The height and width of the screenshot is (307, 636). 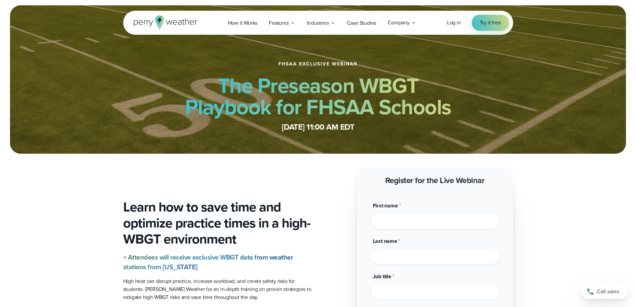 I want to click on span: Call sales, so click(x=608, y=291).